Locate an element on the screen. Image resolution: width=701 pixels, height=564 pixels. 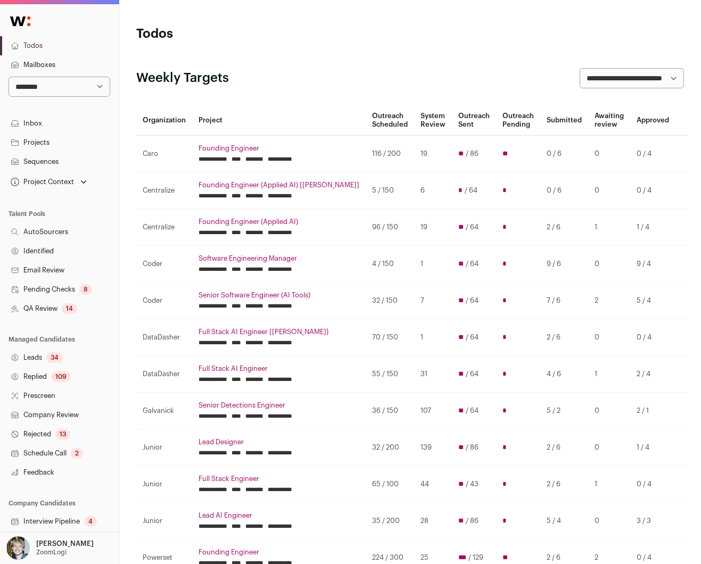
td: Coder is located at coordinates (164, 264).